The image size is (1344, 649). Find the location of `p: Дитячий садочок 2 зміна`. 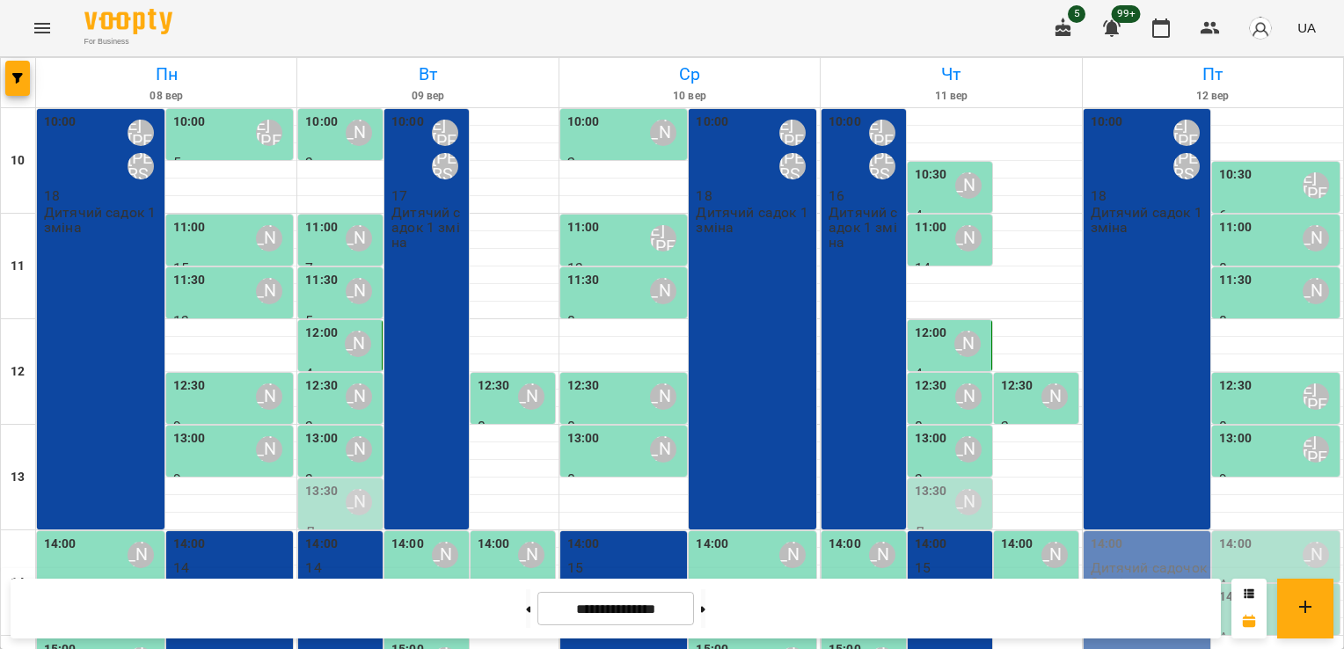

p: Дитячий садочок 2 зміна is located at coordinates (1149, 575).